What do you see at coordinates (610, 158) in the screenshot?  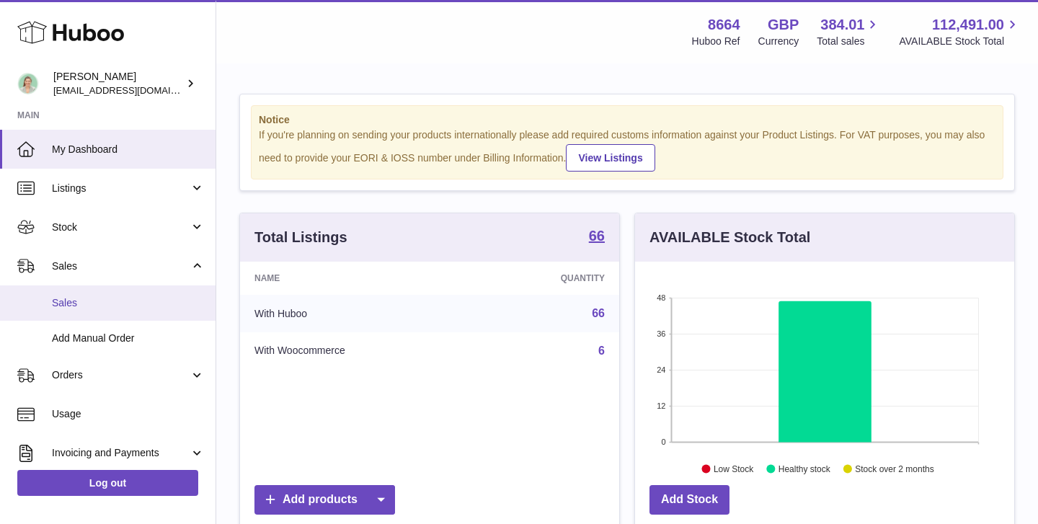 I see `a: View Listings` at bounding box center [610, 158].